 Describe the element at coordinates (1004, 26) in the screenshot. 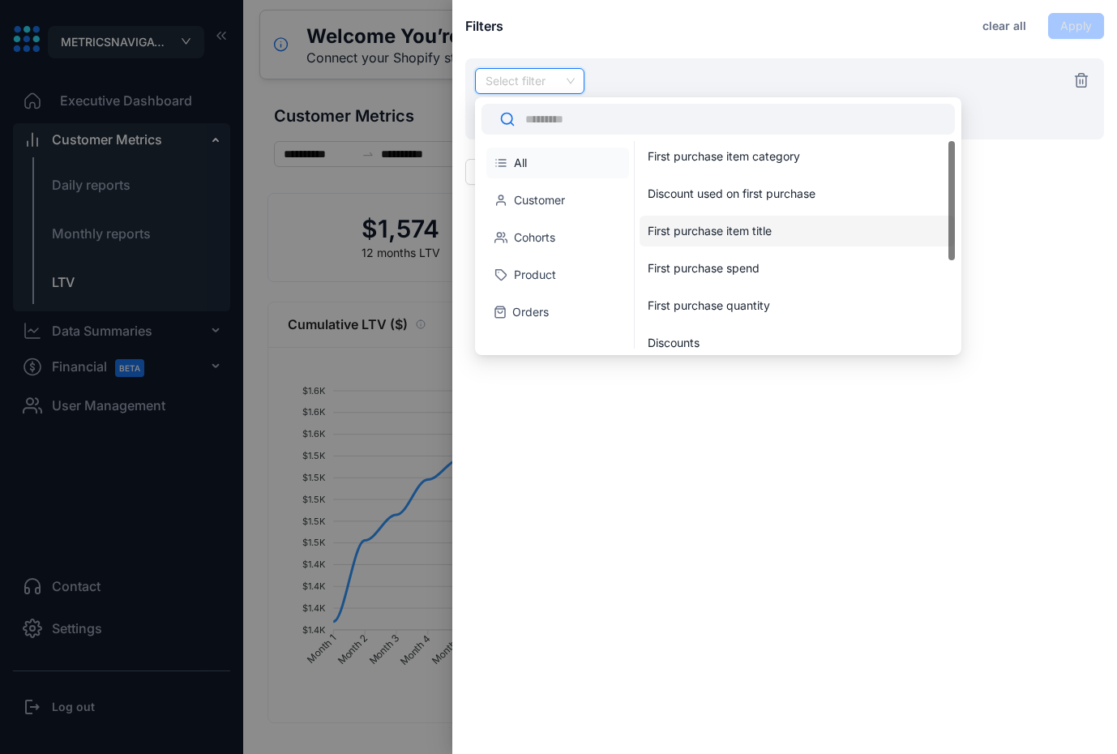

I see `button: clear all` at that location.